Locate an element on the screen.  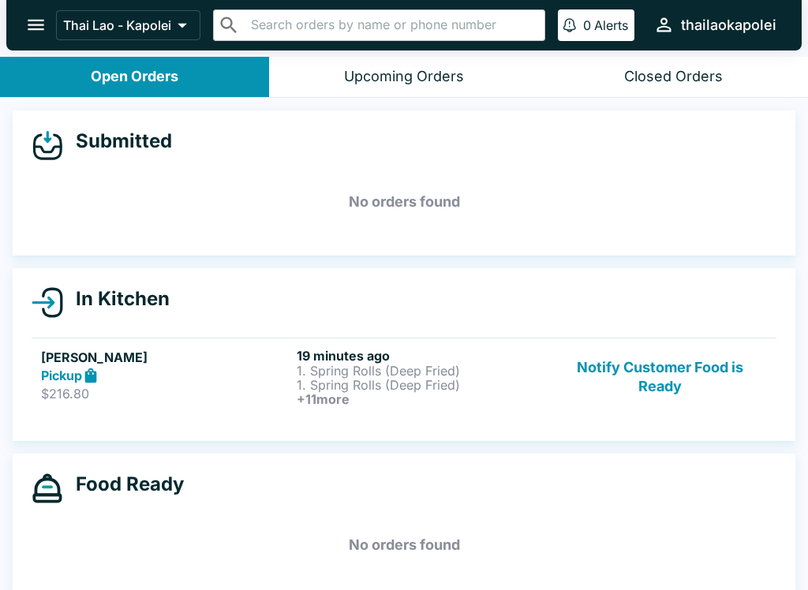
h6: + 11 more is located at coordinates (421, 399).